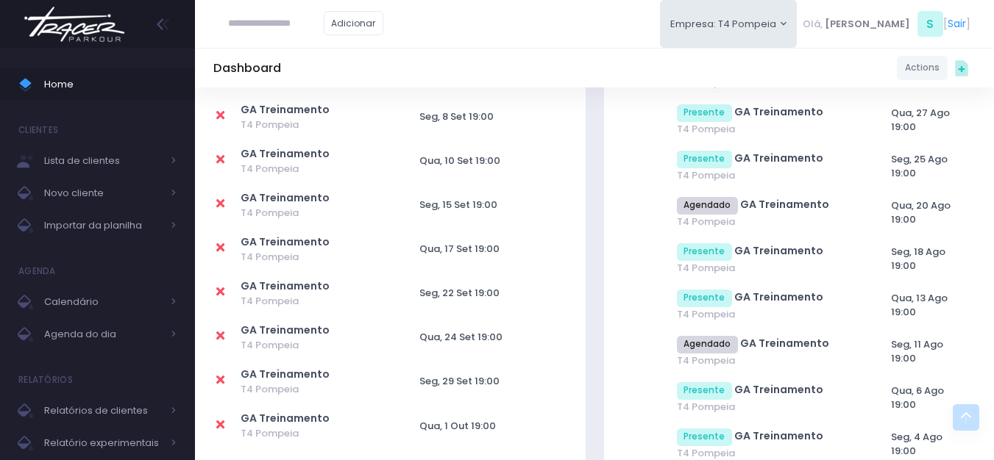 This screenshot has height=460, width=994. Describe the element at coordinates (37, 271) in the screenshot. I see `h4: Agenda` at that location.